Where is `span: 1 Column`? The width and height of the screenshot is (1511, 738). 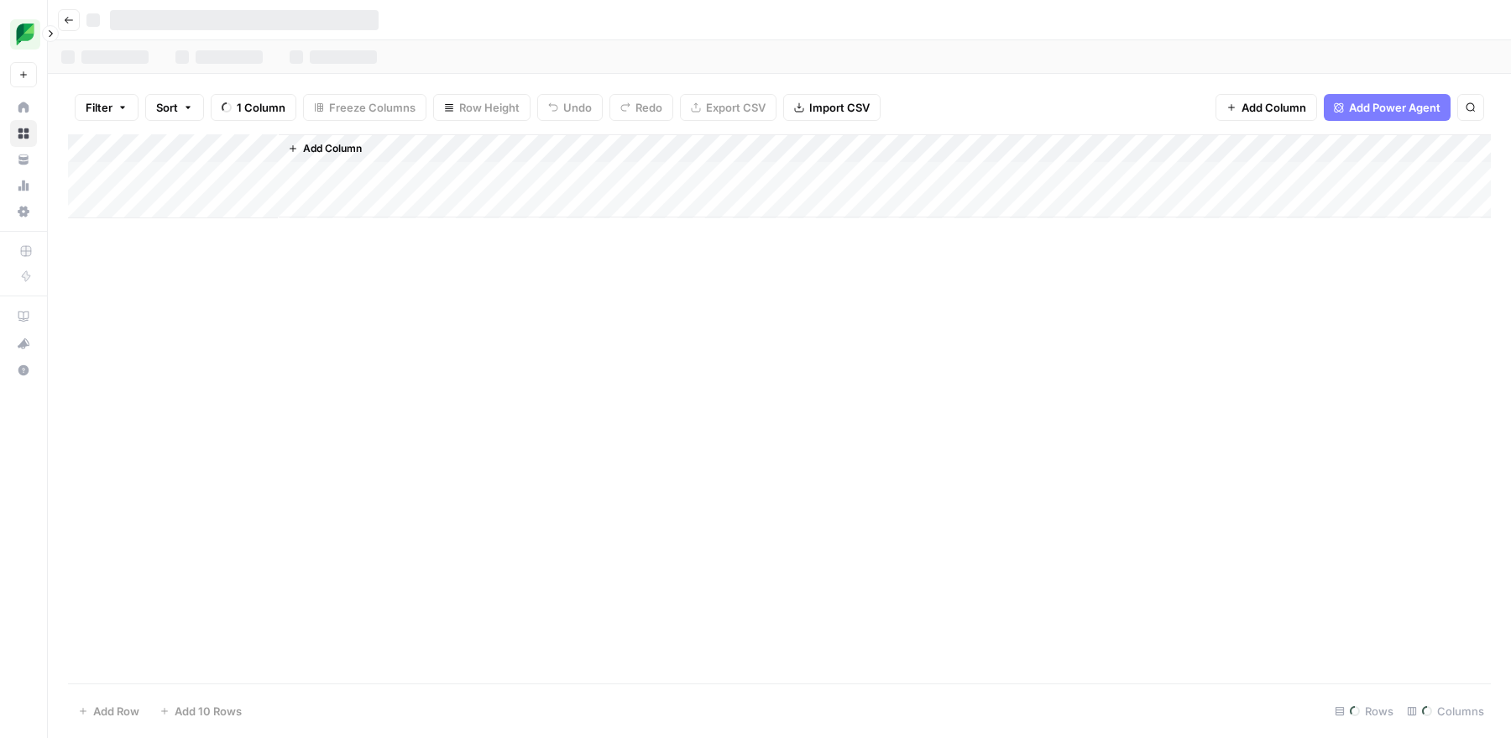 span: 1 Column is located at coordinates (261, 107).